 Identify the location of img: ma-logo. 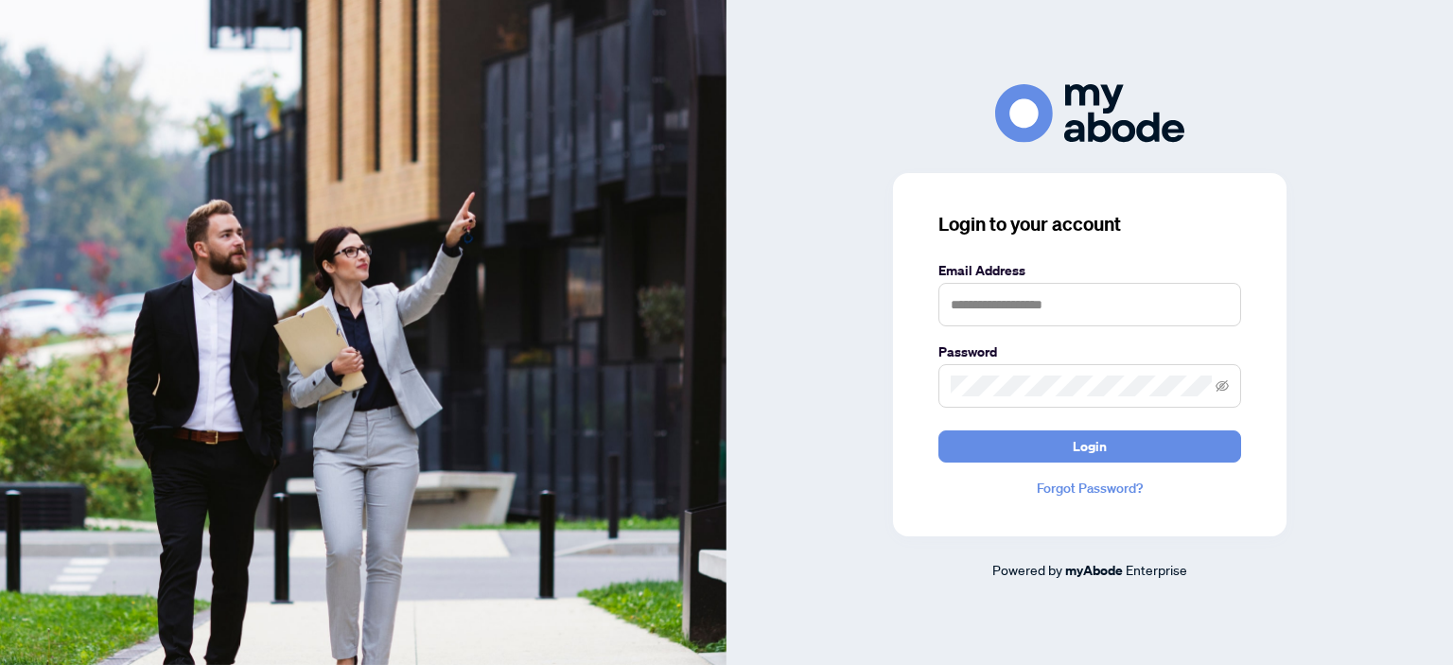
(1090, 113).